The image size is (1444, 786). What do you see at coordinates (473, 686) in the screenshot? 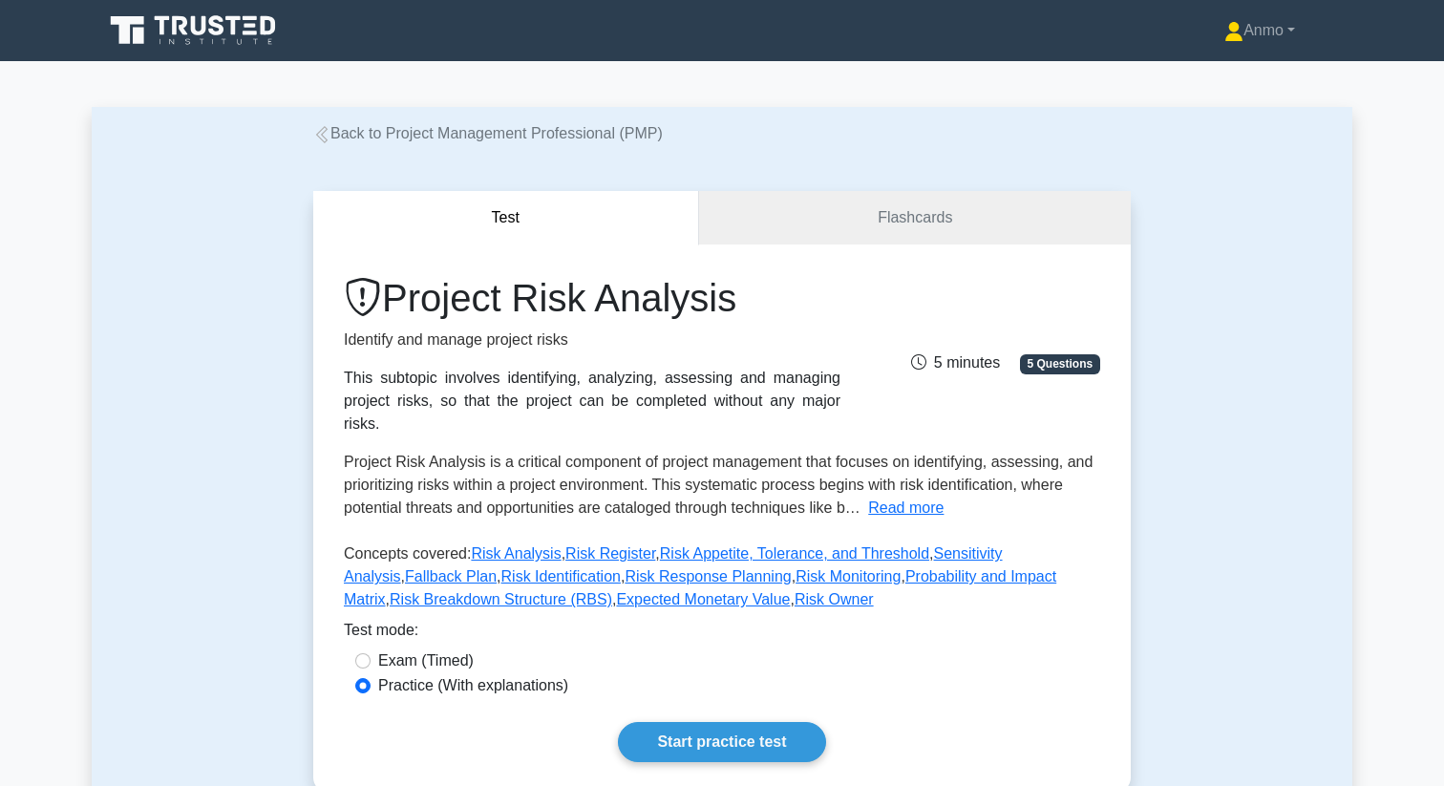
I see `label: Practice (With explanations)` at bounding box center [473, 686].